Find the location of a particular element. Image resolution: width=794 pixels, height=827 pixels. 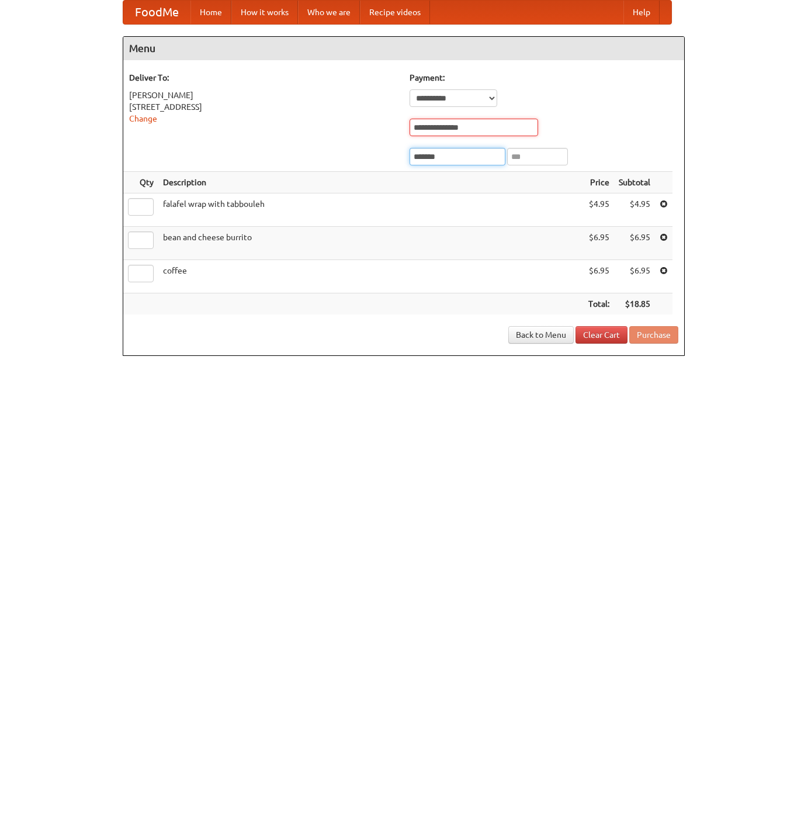

a: Home is located at coordinates (211, 12).